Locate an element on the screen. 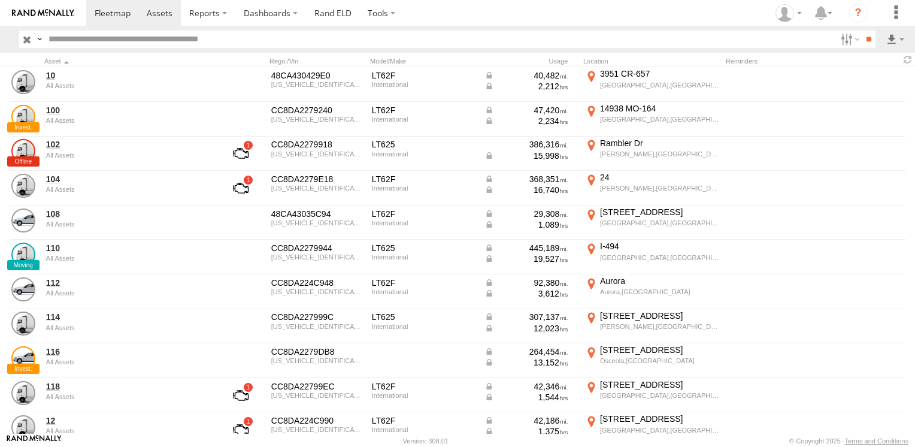  a: 108 is located at coordinates (128, 214).